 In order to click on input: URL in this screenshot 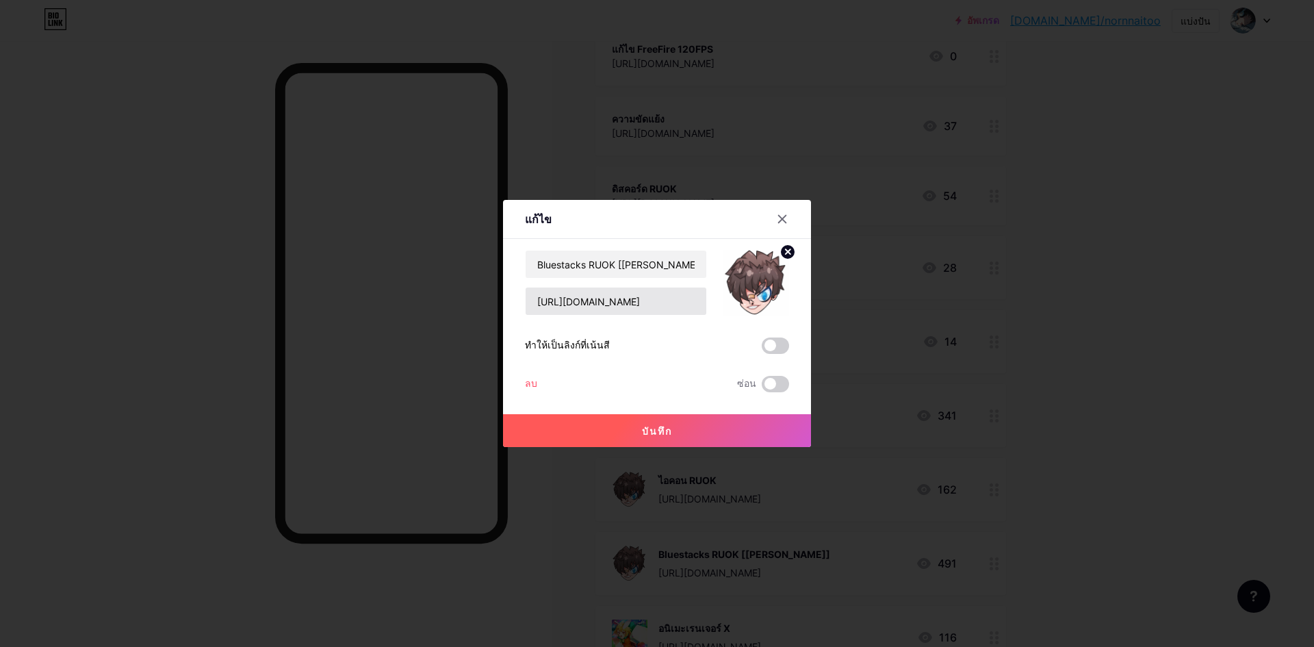, I will do `click(616, 301)`.